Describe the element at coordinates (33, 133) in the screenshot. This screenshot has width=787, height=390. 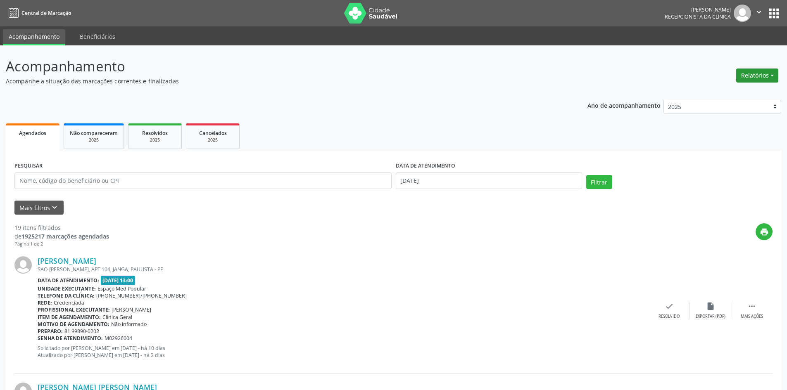
I see `span: Agendados` at that location.